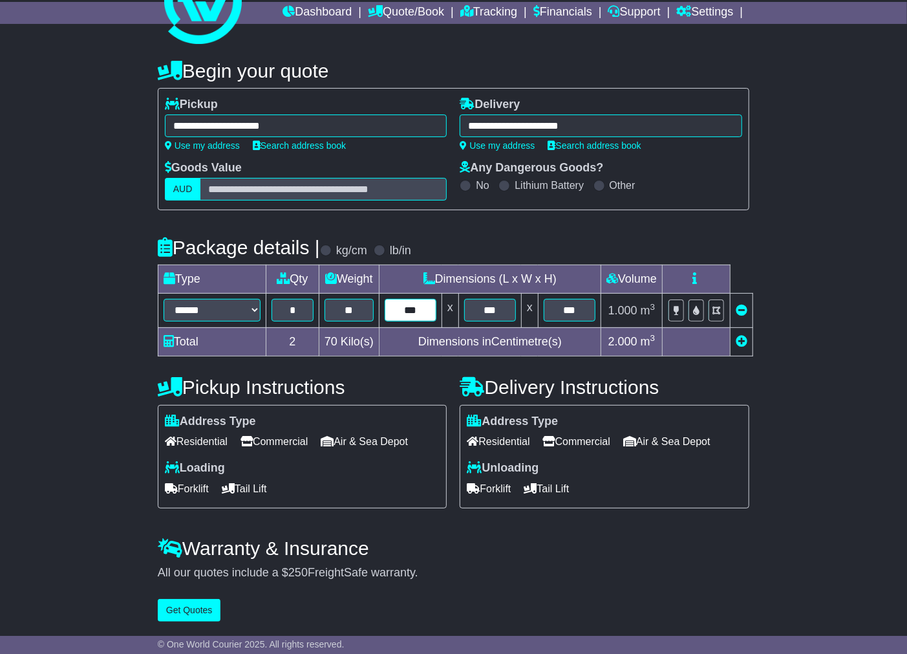  What do you see at coordinates (195, 468) in the screenshot?
I see `label: Loading` at bounding box center [195, 468].